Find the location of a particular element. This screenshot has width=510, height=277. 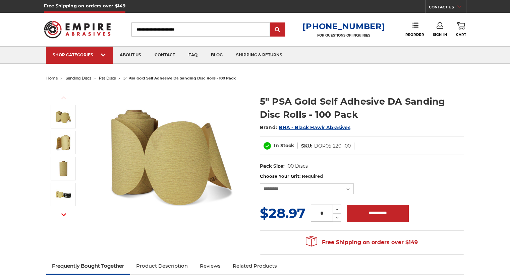

span: Cart is located at coordinates (461, 35).